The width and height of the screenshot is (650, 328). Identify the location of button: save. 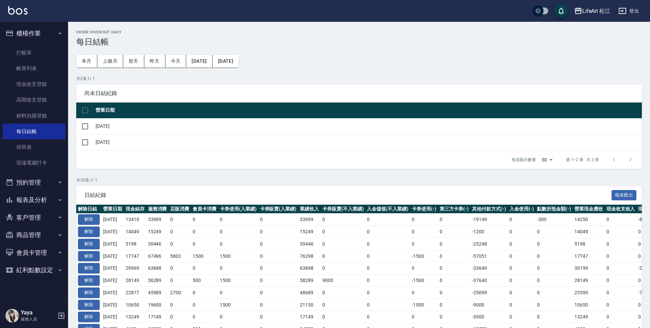
(561, 11).